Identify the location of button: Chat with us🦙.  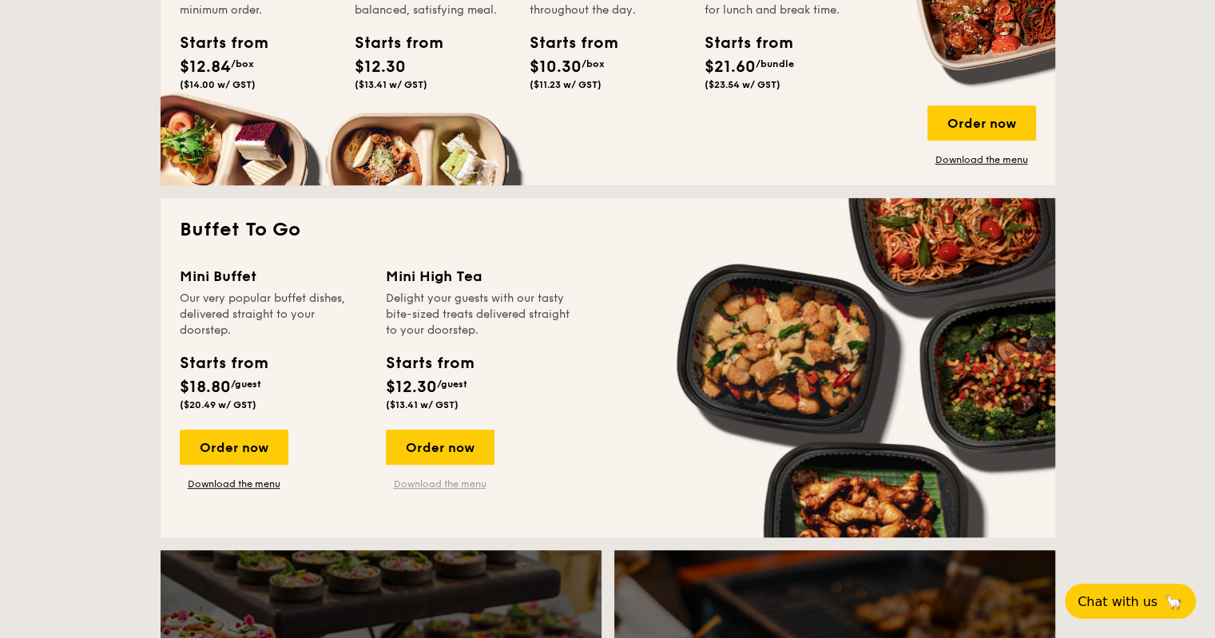
(1130, 601).